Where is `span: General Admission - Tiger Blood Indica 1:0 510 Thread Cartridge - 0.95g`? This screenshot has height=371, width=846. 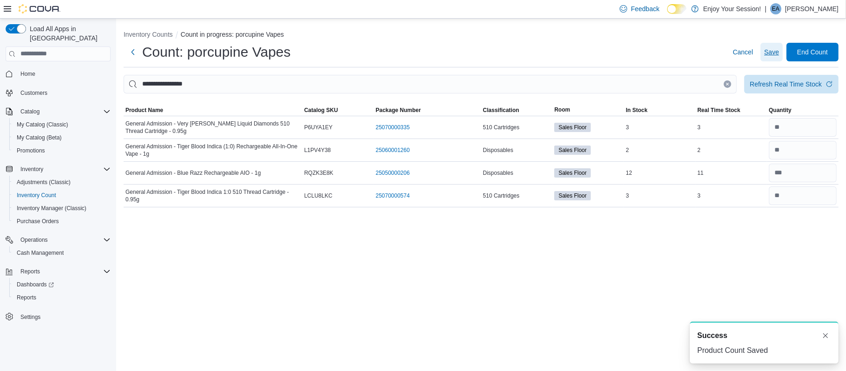 span: General Admission - Tiger Blood Indica 1:0 510 Thread Cartridge - 0.95g is located at coordinates (213, 196).